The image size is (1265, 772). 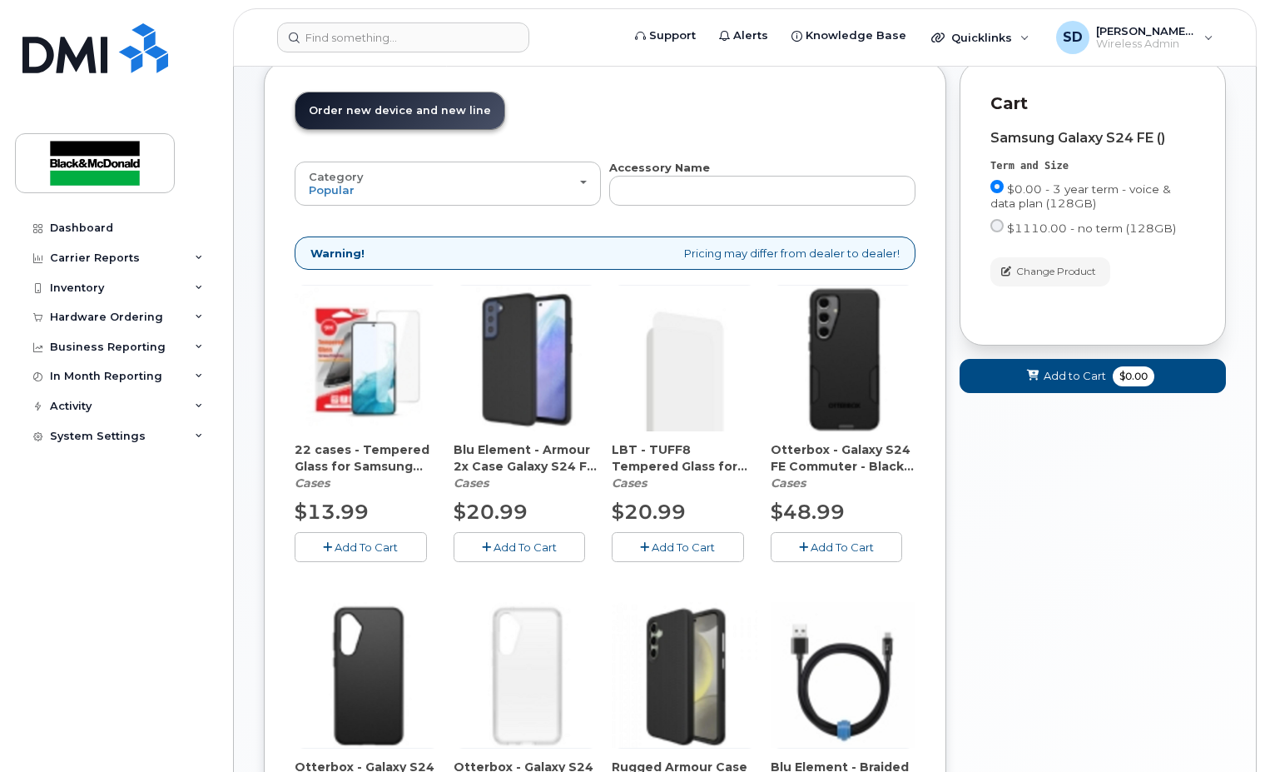 What do you see at coordinates (751, 36) in the screenshot?
I see `span: Alerts` at bounding box center [751, 36].